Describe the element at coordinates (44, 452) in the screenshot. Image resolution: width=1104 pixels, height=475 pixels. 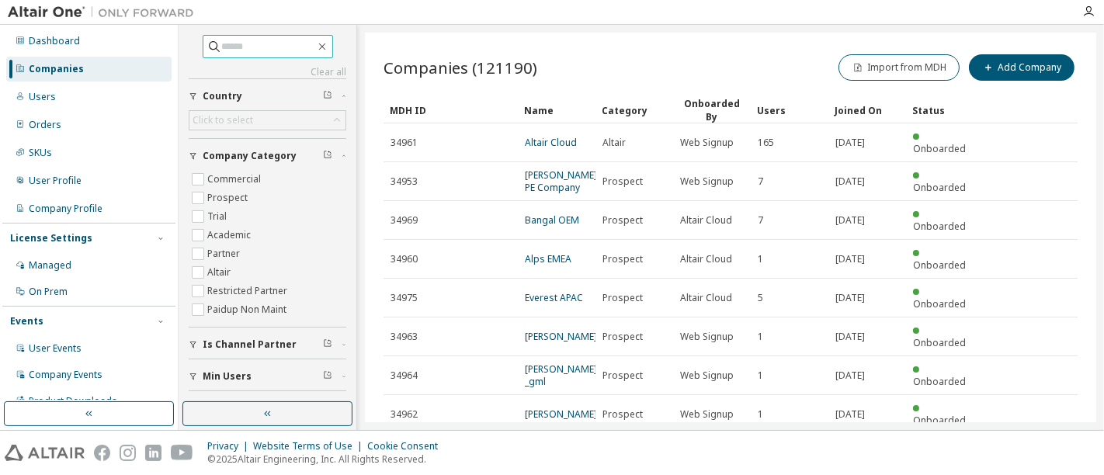
I see `img: altair_logo.svg` at that location.